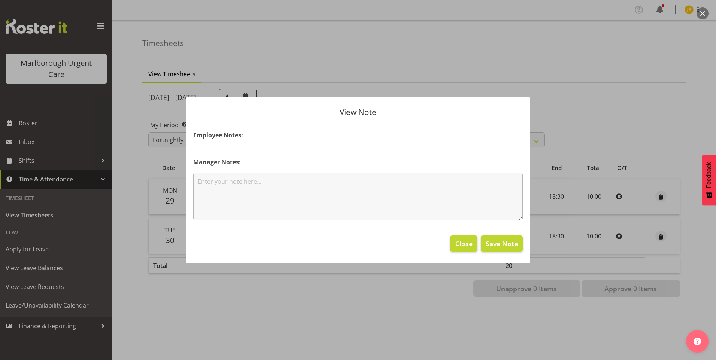 The height and width of the screenshot is (360, 716). I want to click on span: Close, so click(464, 244).